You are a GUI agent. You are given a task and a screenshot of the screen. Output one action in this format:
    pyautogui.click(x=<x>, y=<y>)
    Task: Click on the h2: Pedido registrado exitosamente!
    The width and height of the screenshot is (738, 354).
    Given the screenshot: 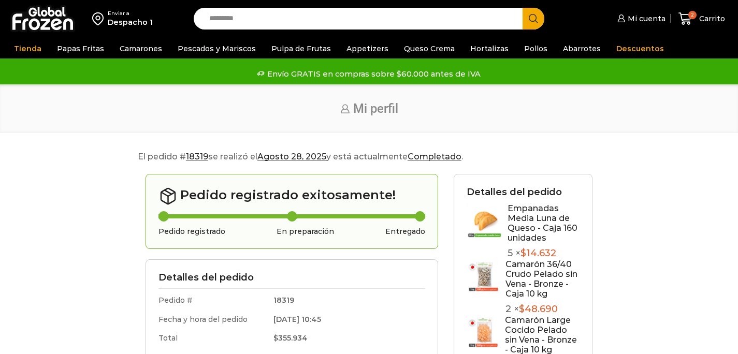 What is the action you would take?
    pyautogui.click(x=292, y=196)
    